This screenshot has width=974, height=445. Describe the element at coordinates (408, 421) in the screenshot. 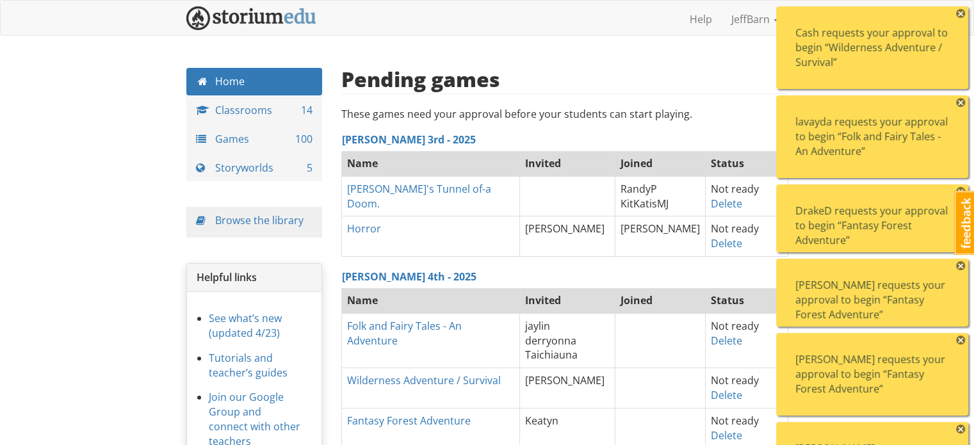

I see `a: Fantasy Forest Adventure` at that location.